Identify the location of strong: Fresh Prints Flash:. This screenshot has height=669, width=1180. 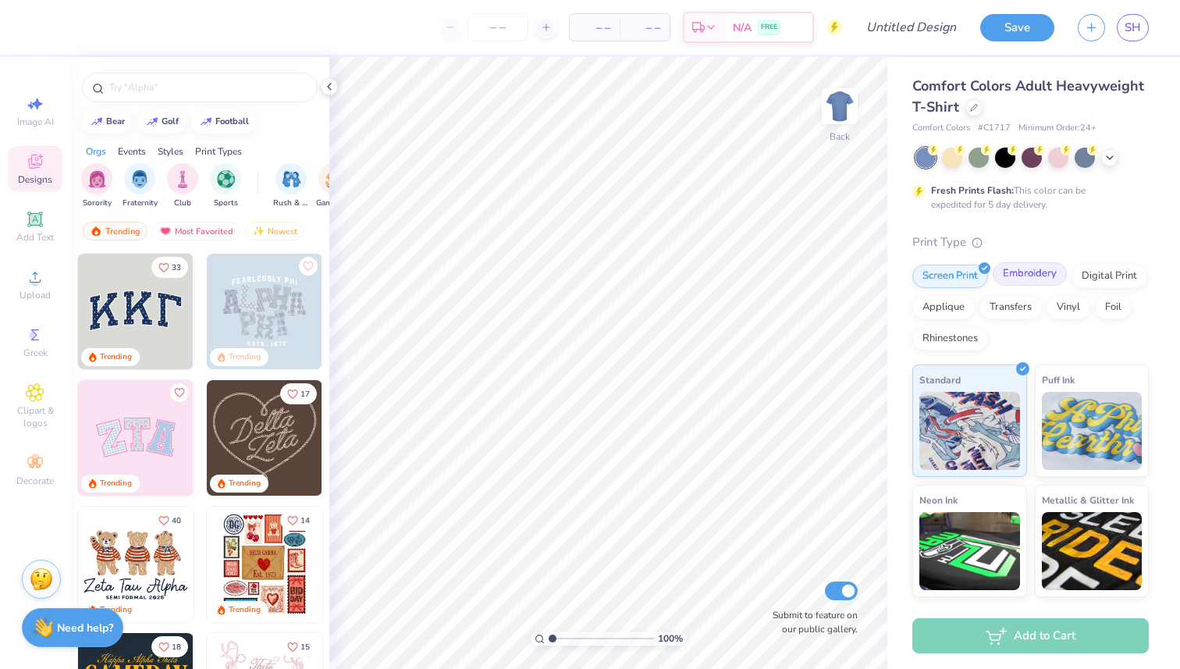
(973, 190).